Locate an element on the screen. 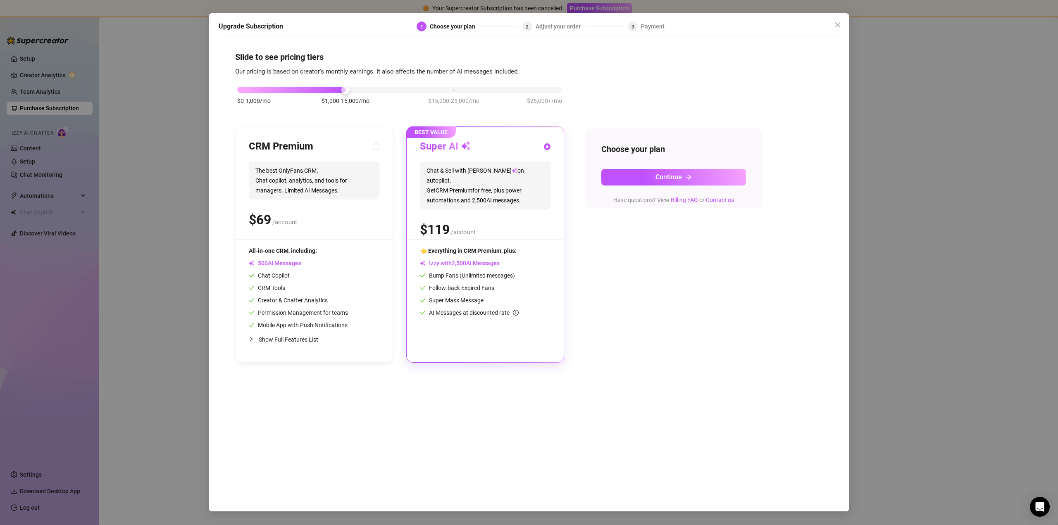 The height and width of the screenshot is (525, 1058). div: Open Intercom Messenger is located at coordinates (1040, 507).